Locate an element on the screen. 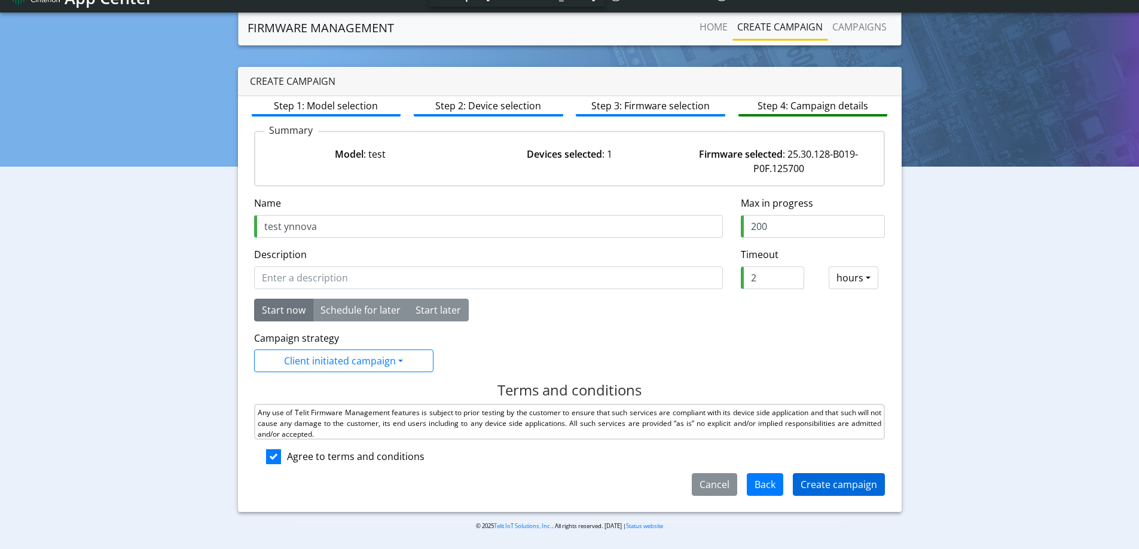 The width and height of the screenshot is (1139, 549). label: Description is located at coordinates (280, 255).